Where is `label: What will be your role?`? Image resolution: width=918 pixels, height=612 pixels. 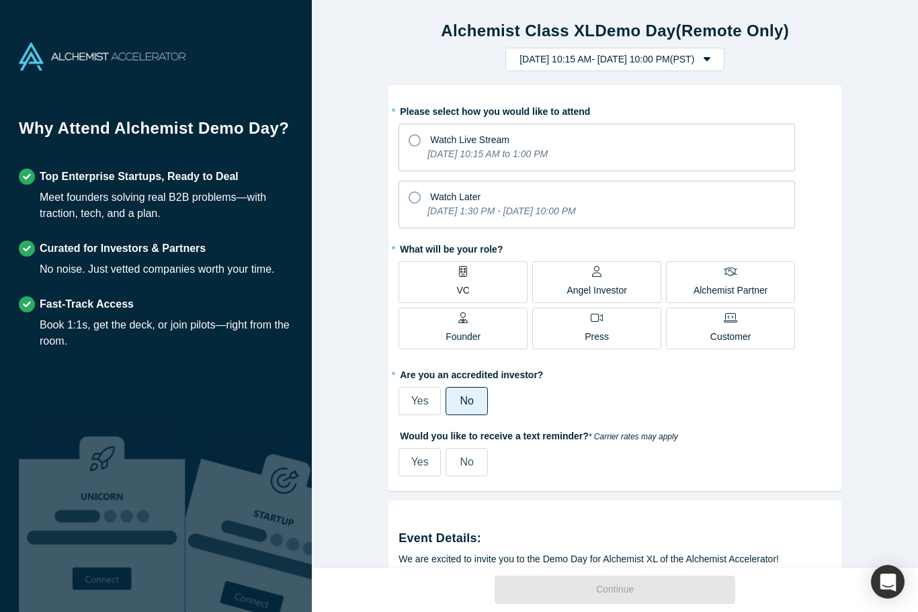 label: What will be your role? is located at coordinates (615, 247).